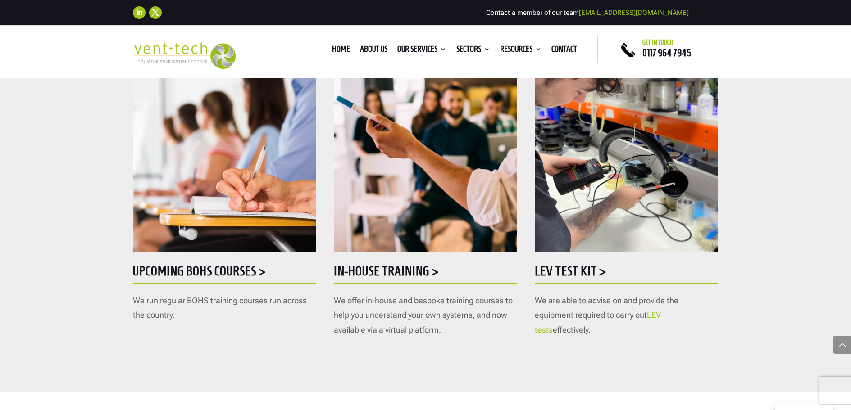 This screenshot has height=410, width=851. I want to click on span: We offer in-house and bespoke training courses to help you understand your own systems, and now a..., so click(423, 315).